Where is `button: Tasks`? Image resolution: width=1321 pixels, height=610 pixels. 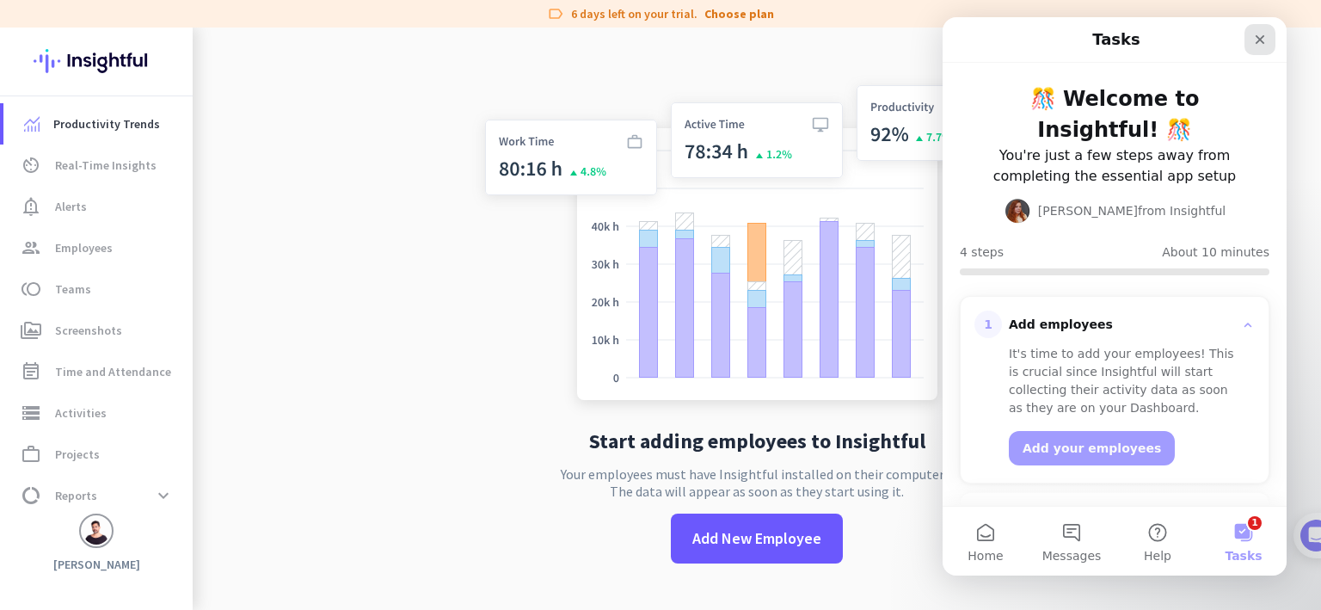 button: Tasks is located at coordinates (301, 524).